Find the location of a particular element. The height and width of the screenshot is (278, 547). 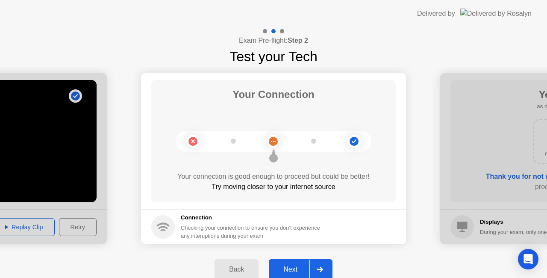

div: Open Intercom Messenger is located at coordinates (528, 259).